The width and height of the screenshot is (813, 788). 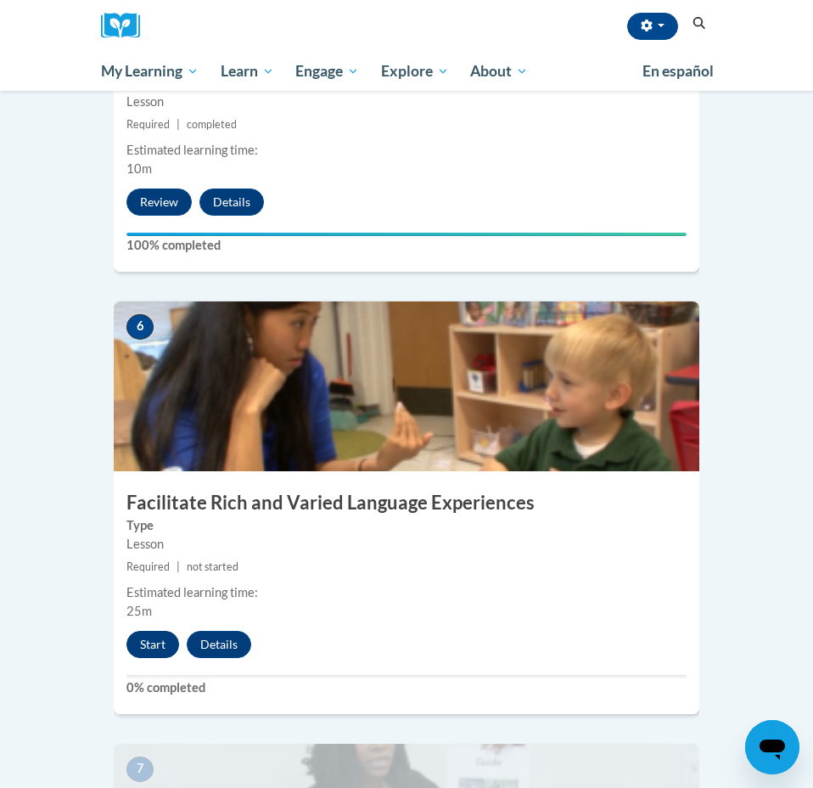 I want to click on span: My Learning, so click(x=149, y=71).